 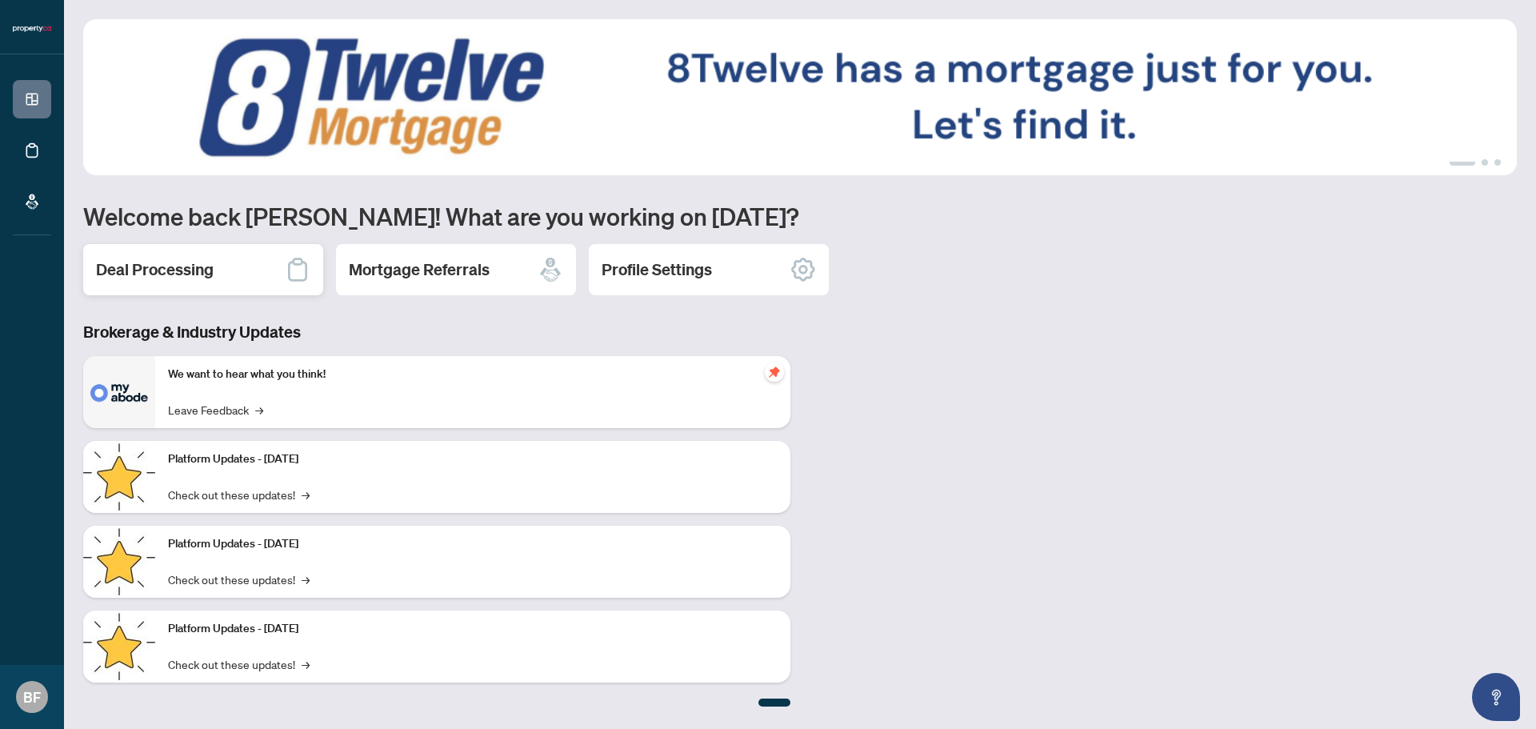 I want to click on img: Platform Updates - June 23, 2025, so click(x=119, y=646).